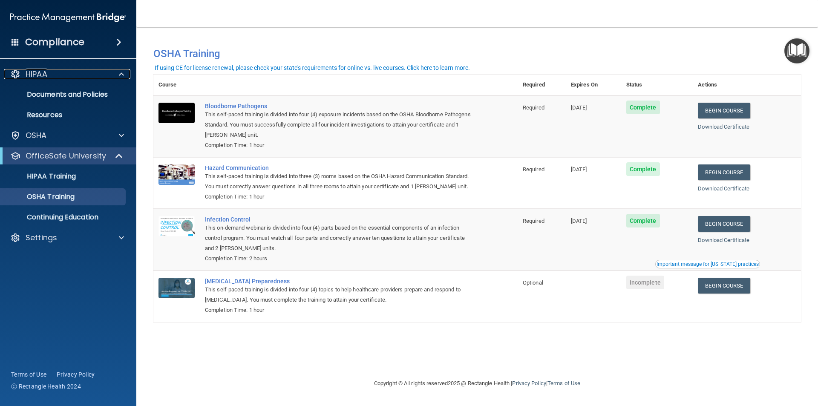  Describe the element at coordinates (657, 85) in the screenshot. I see `th: Status` at that location.